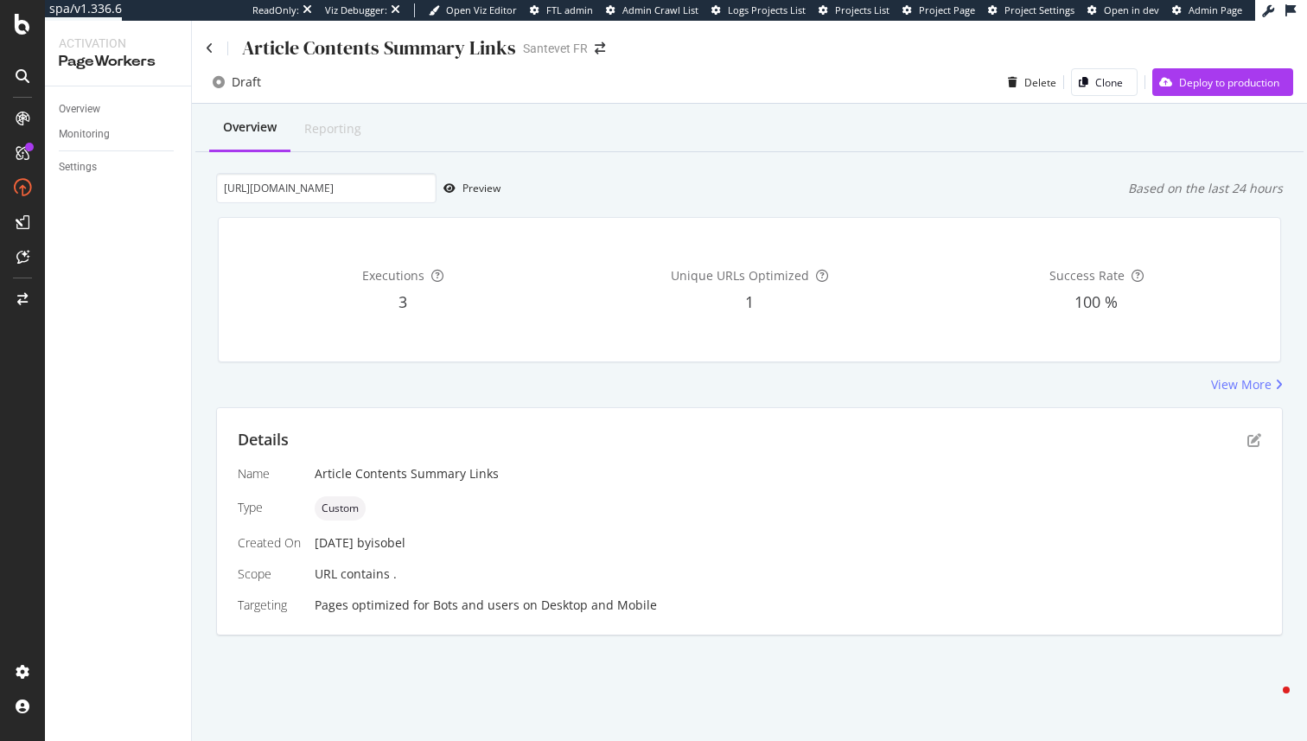 Image resolution: width=1307 pixels, height=741 pixels. What do you see at coordinates (1031, 10) in the screenshot?
I see `a: Project Settings` at bounding box center [1031, 10].